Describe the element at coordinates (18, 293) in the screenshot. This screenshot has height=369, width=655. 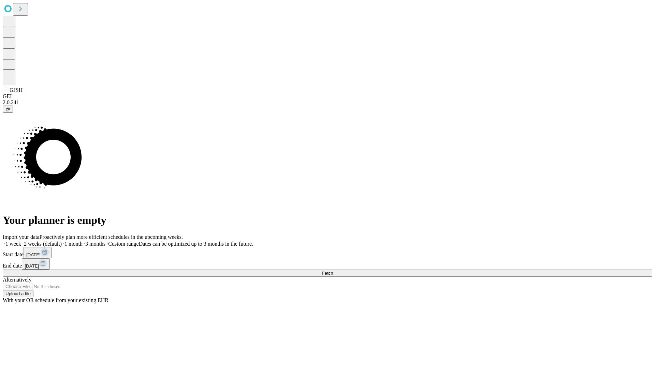
I see `button: Upload a file` at that location.